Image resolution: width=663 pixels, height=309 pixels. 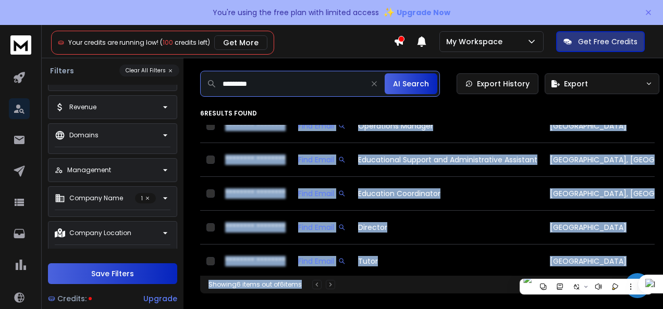 What do you see at coordinates (600, 42) in the screenshot?
I see `button: Get Free Credits` at bounding box center [600, 42].